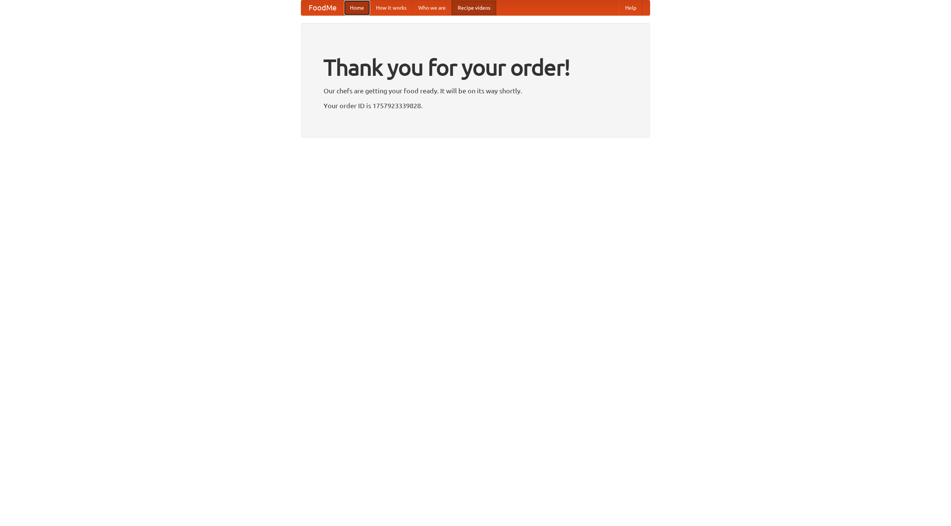 The height and width of the screenshot is (526, 951). I want to click on p: Our chefs are getting your food ready. It will be on its way shortly., so click(476, 91).